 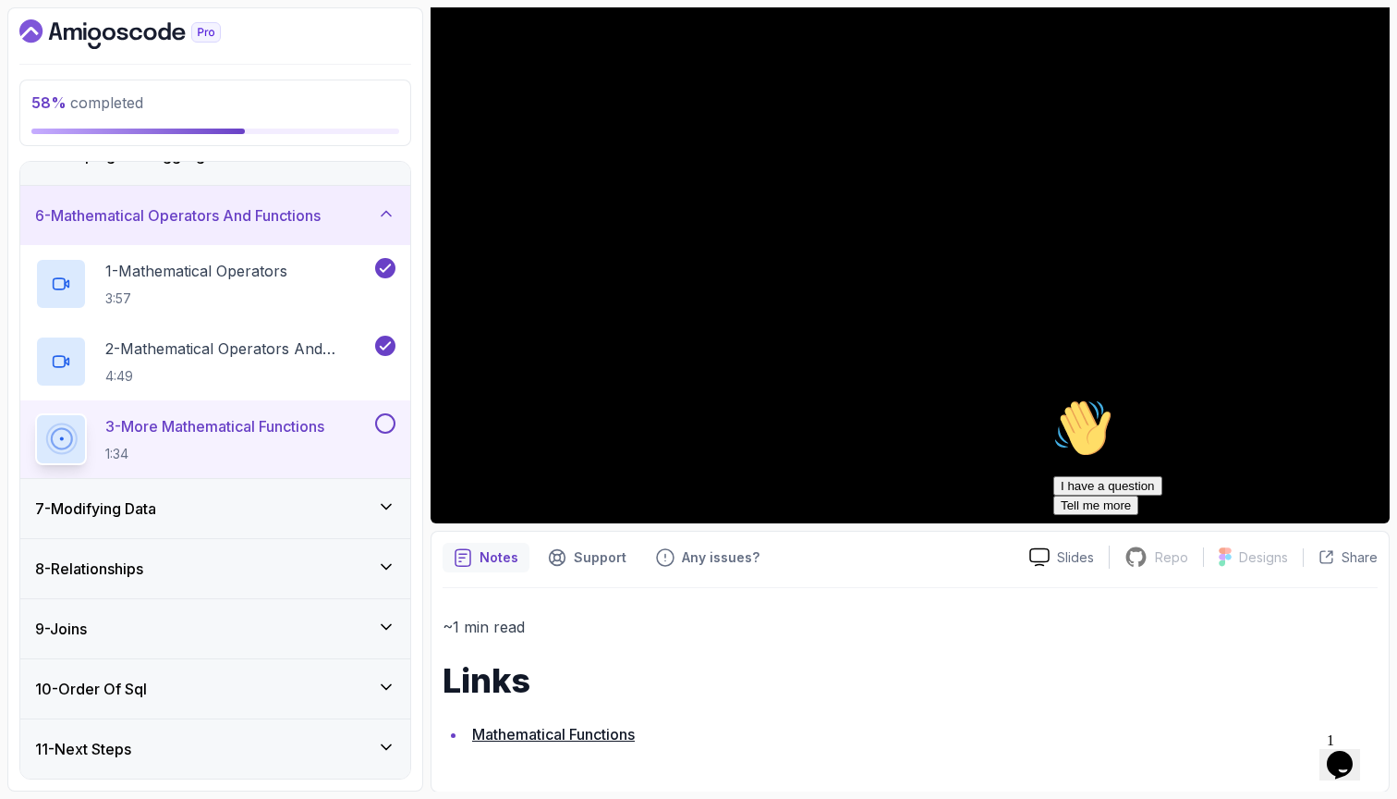 I want to click on h3: 7 - Modifying Data, so click(x=95, y=508).